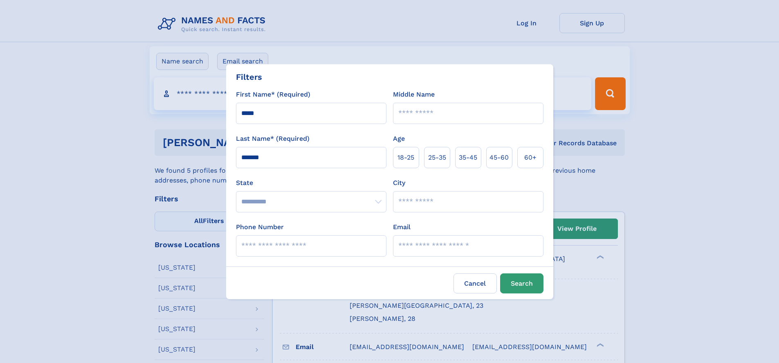 Image resolution: width=779 pixels, height=363 pixels. Describe the element at coordinates (530, 157) in the screenshot. I see `span: 60+` at that location.